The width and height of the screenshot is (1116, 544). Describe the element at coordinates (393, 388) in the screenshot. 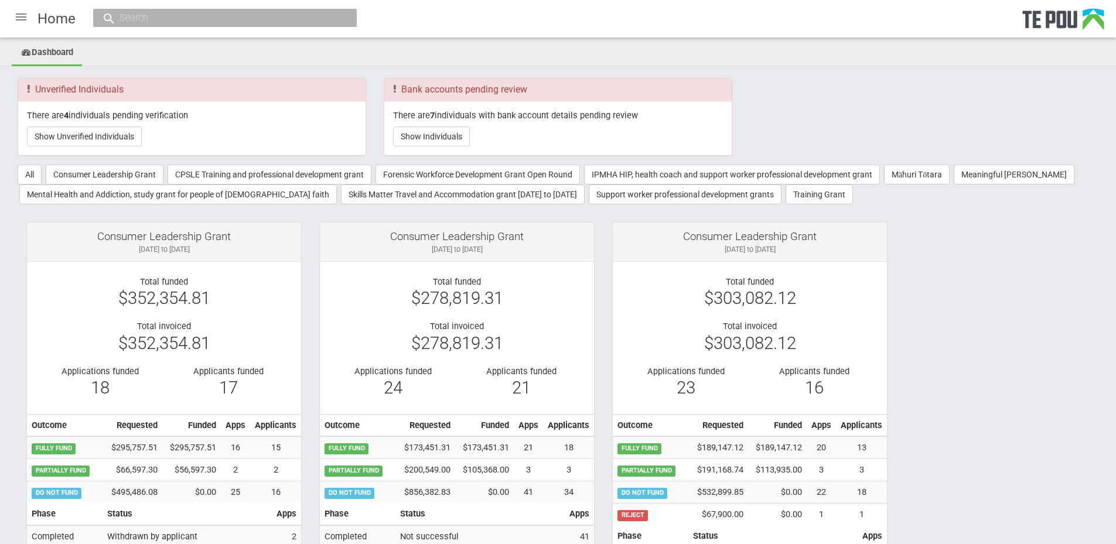

I see `div: 24` at that location.